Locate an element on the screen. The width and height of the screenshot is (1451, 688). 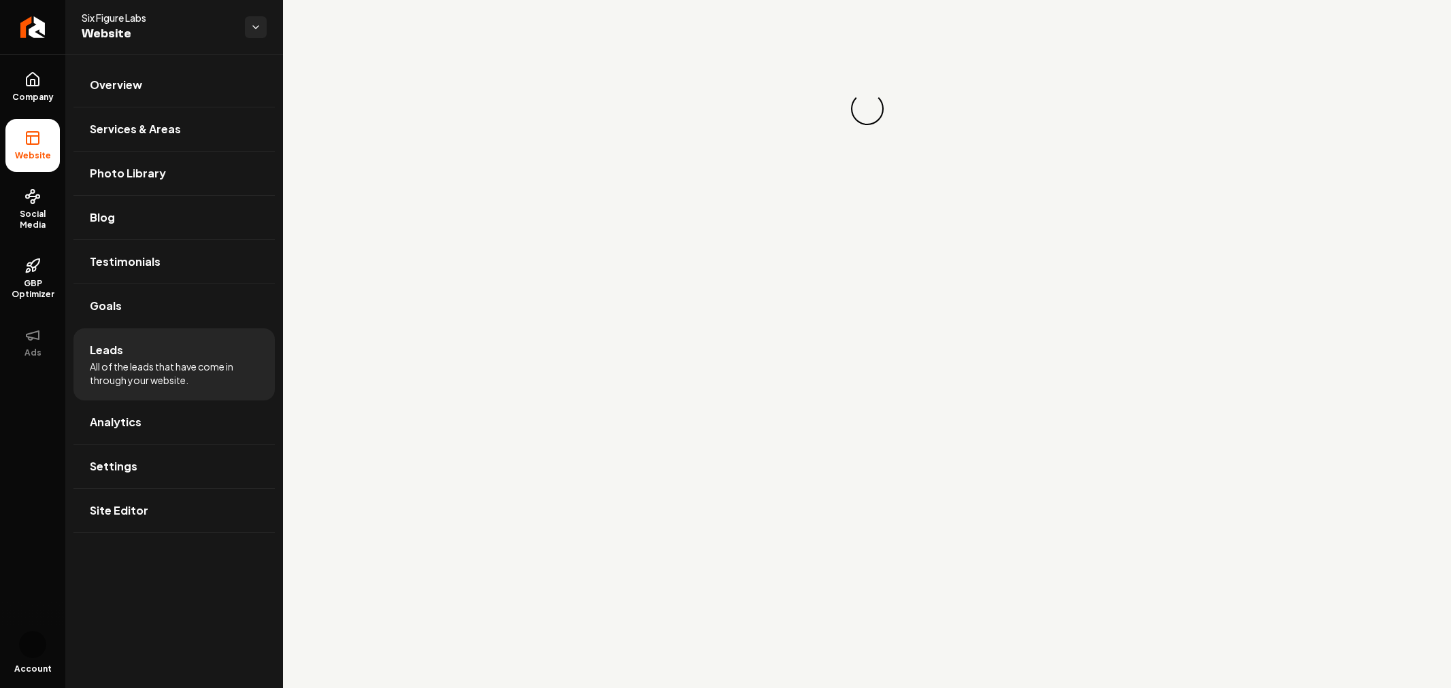
span: Goals is located at coordinates (105, 306).